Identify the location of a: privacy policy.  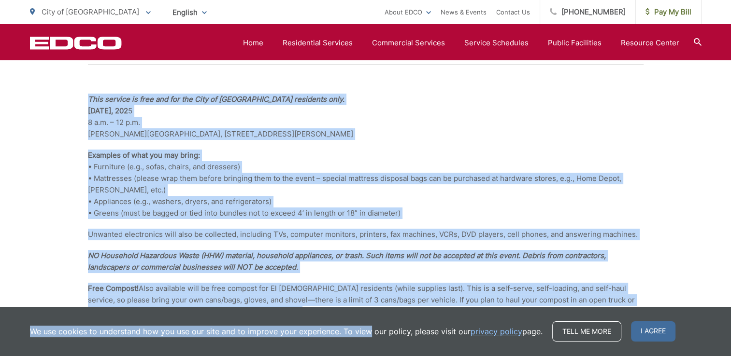
(496, 332).